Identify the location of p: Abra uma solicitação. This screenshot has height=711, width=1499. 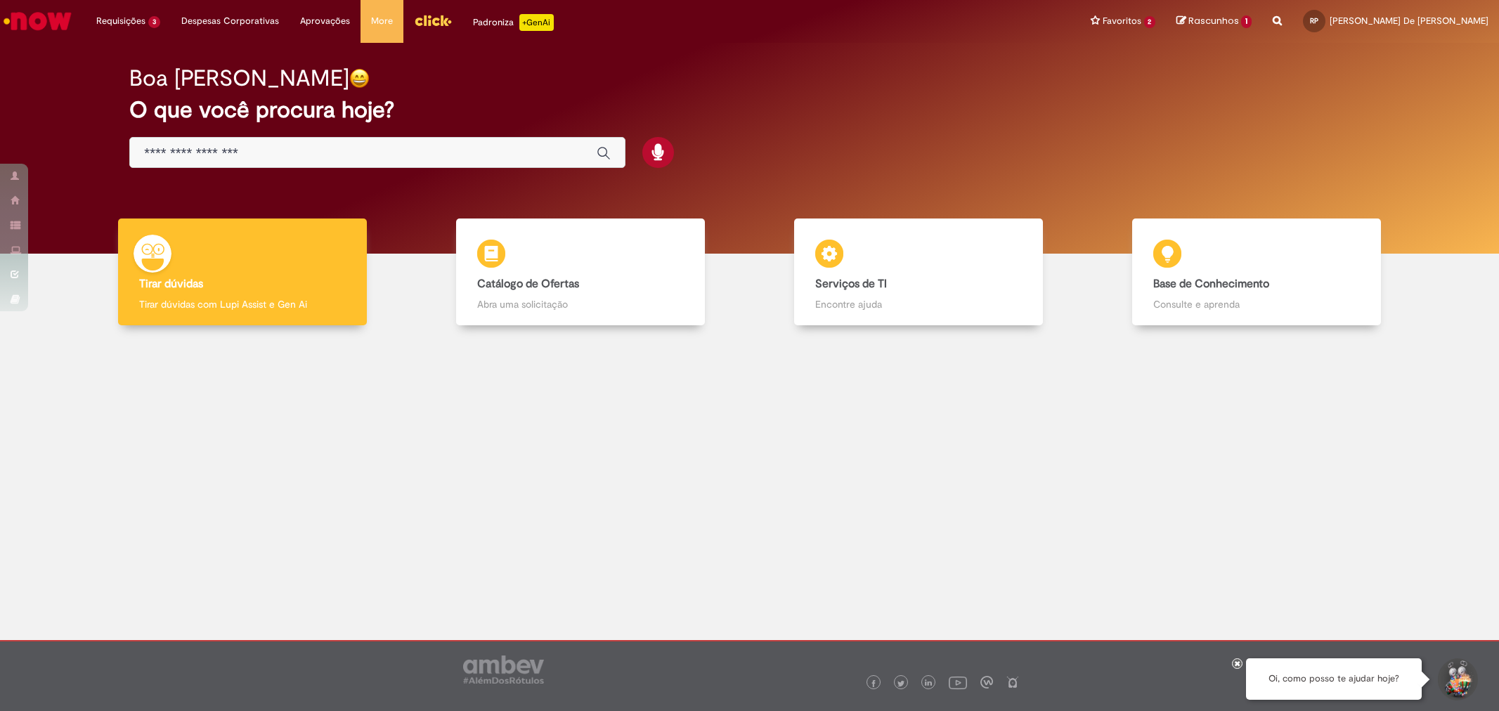
(581, 304).